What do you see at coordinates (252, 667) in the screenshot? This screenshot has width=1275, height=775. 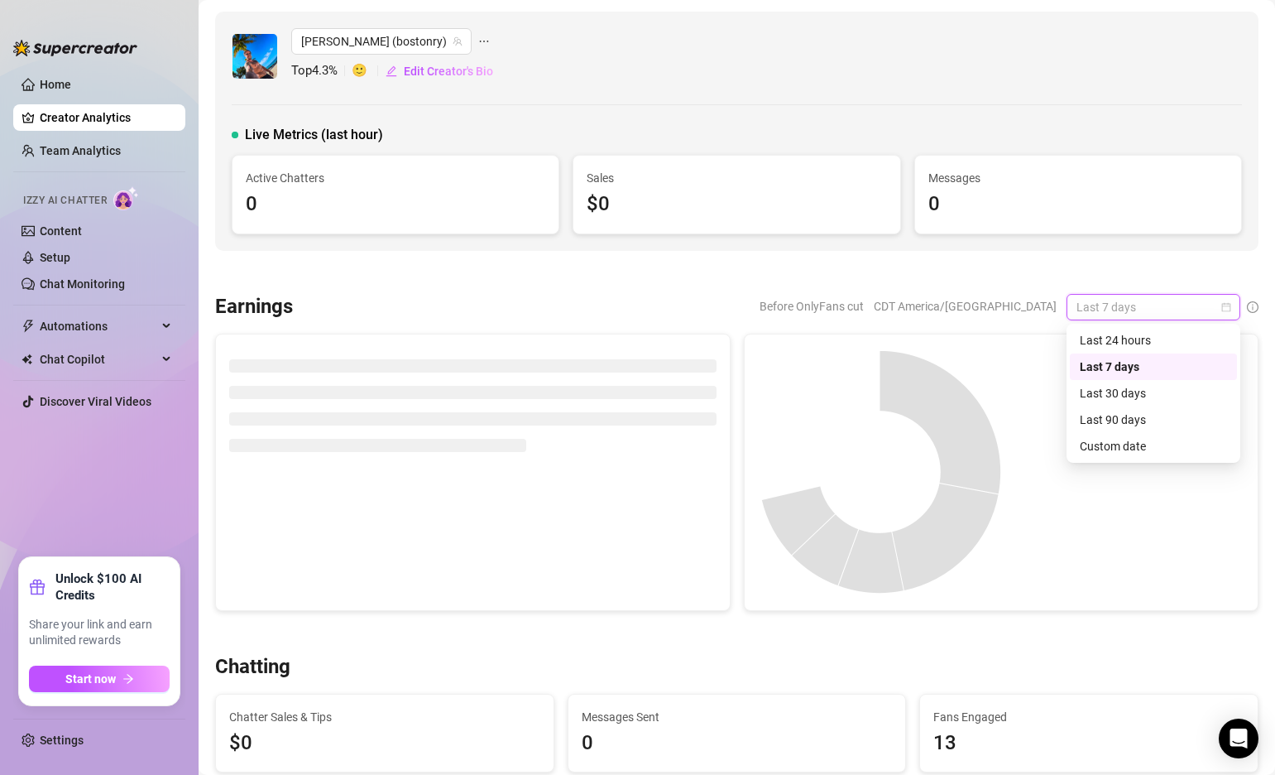 I see `h3: Chatting` at bounding box center [252, 667].